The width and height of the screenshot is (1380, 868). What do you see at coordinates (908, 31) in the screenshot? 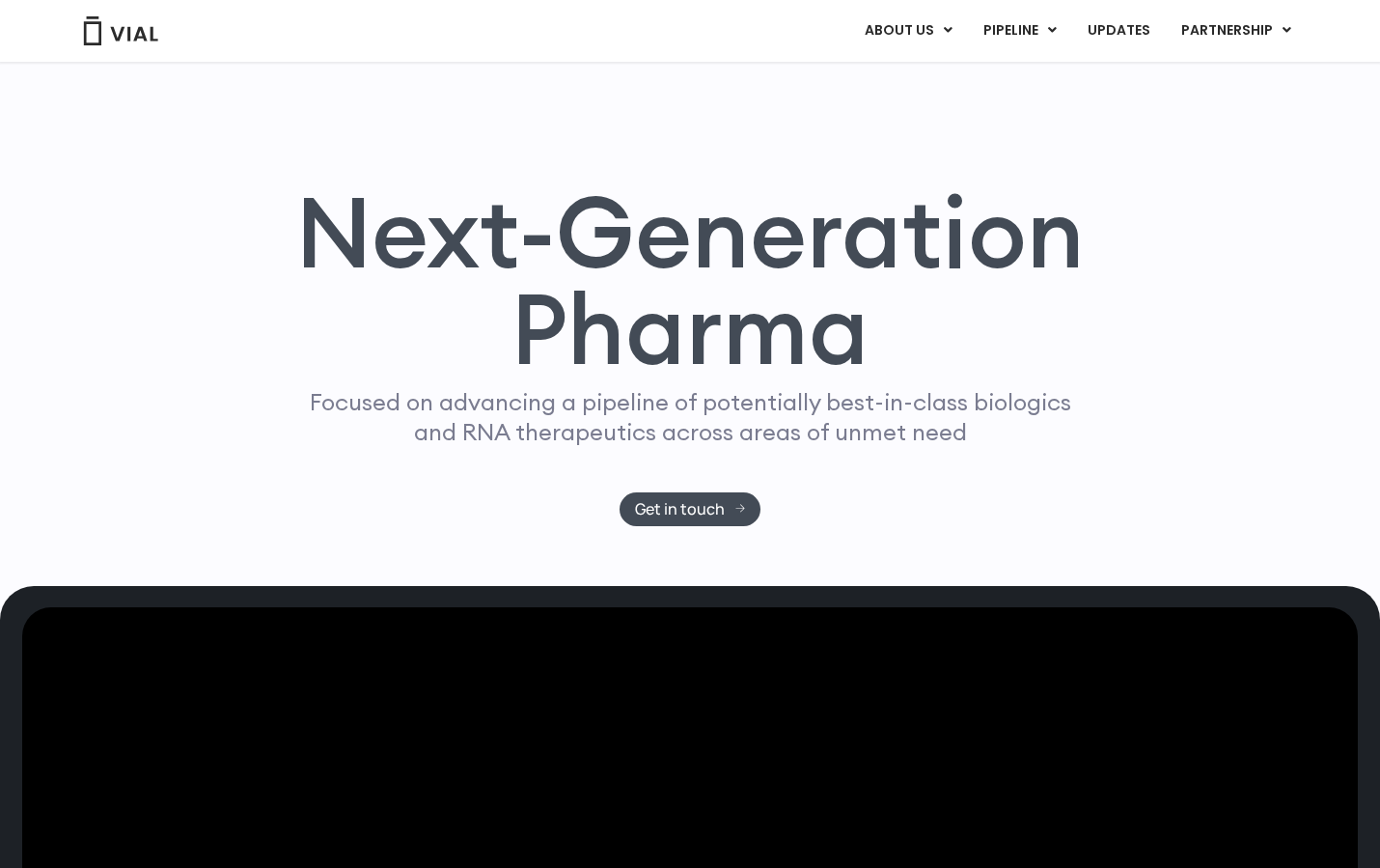
I see `a: ABOUT USMenu Toggle` at bounding box center [908, 31].